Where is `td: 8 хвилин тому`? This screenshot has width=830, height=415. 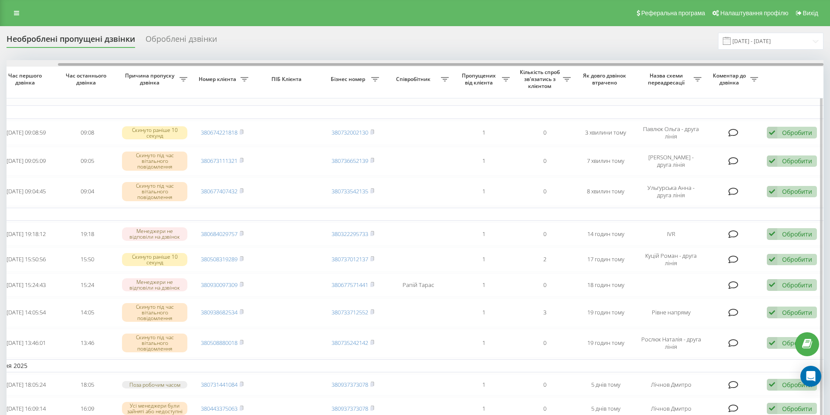
td: 8 хвилин тому is located at coordinates (606, 192).